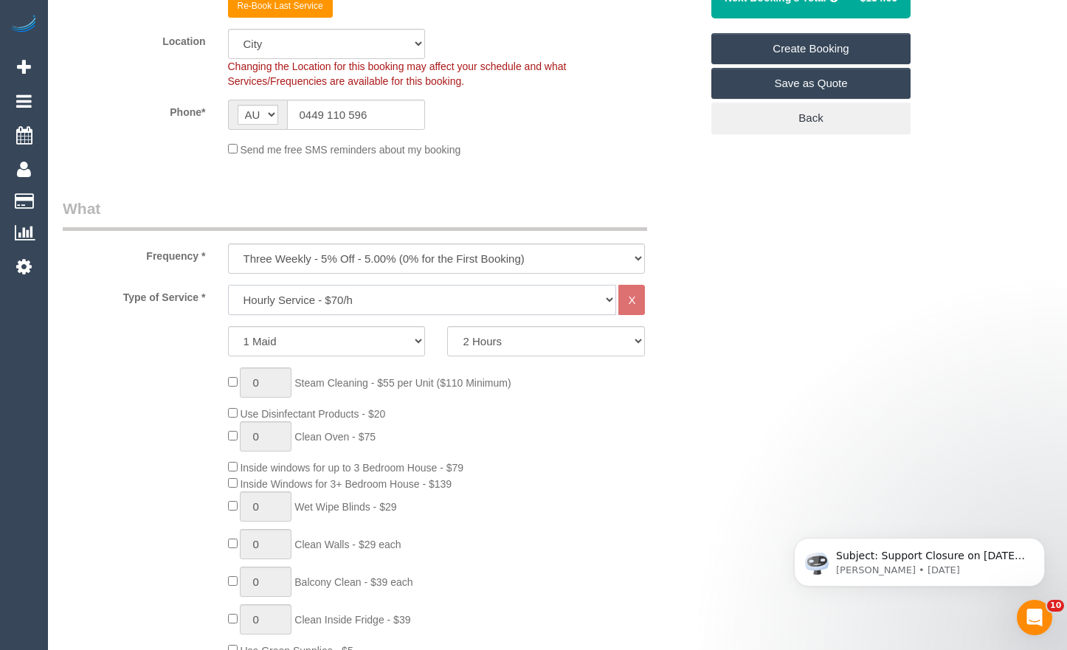  Describe the element at coordinates (347, 544) in the screenshot. I see `span: Clean Walls - $29 each` at that location.